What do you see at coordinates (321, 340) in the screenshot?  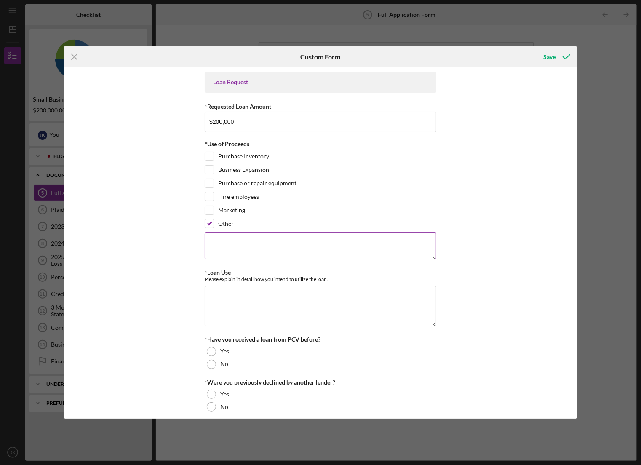 I see `div: *Have you received a loan from PCV before?` at bounding box center [321, 340].